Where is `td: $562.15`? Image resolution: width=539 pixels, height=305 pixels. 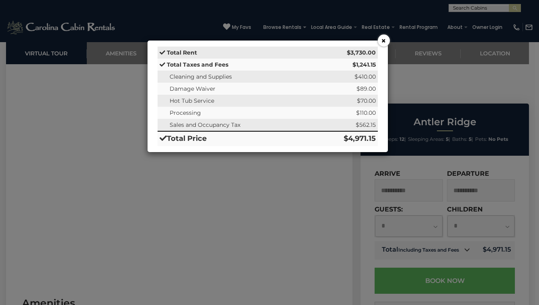
td: $562.15 is located at coordinates (345, 125).